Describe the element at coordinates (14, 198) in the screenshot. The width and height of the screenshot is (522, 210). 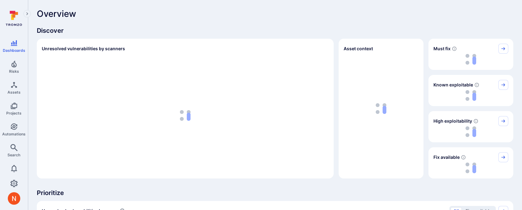
I see `div: Neeren Patki` at that location.